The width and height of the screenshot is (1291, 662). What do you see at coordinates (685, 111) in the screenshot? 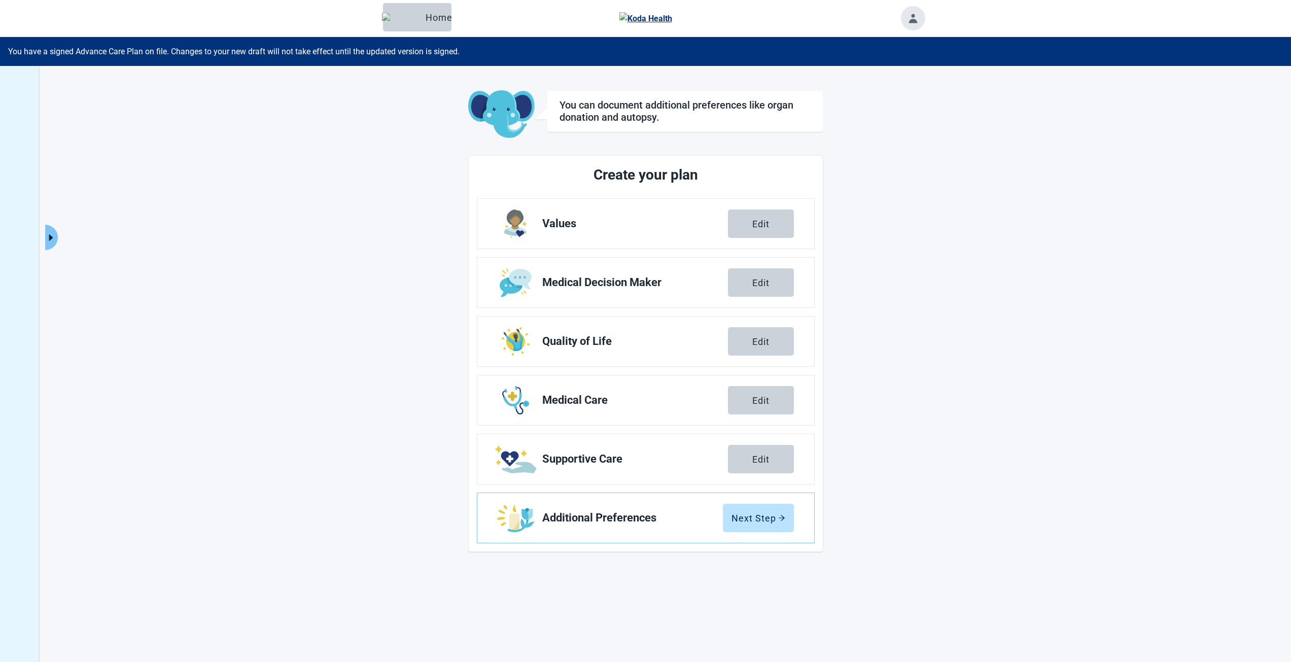
I see `h1: You can document additional preferences like organ donation and autopsy.` at bounding box center [685, 111].